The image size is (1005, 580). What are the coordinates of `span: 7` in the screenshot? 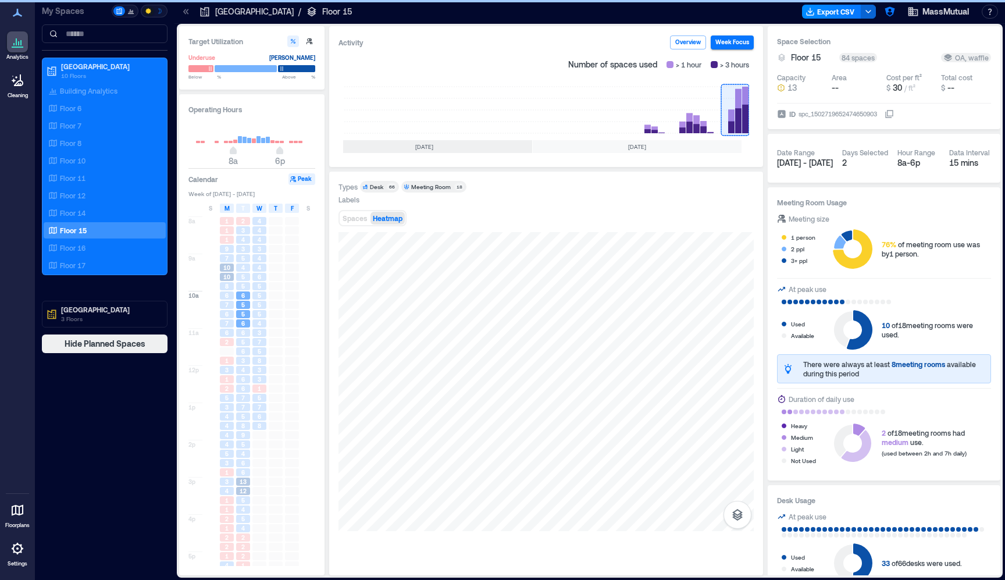 It's located at (259, 407).